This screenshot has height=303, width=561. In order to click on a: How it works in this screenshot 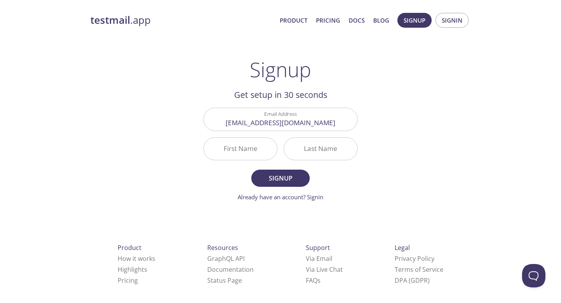, I will do `click(136, 258)`.